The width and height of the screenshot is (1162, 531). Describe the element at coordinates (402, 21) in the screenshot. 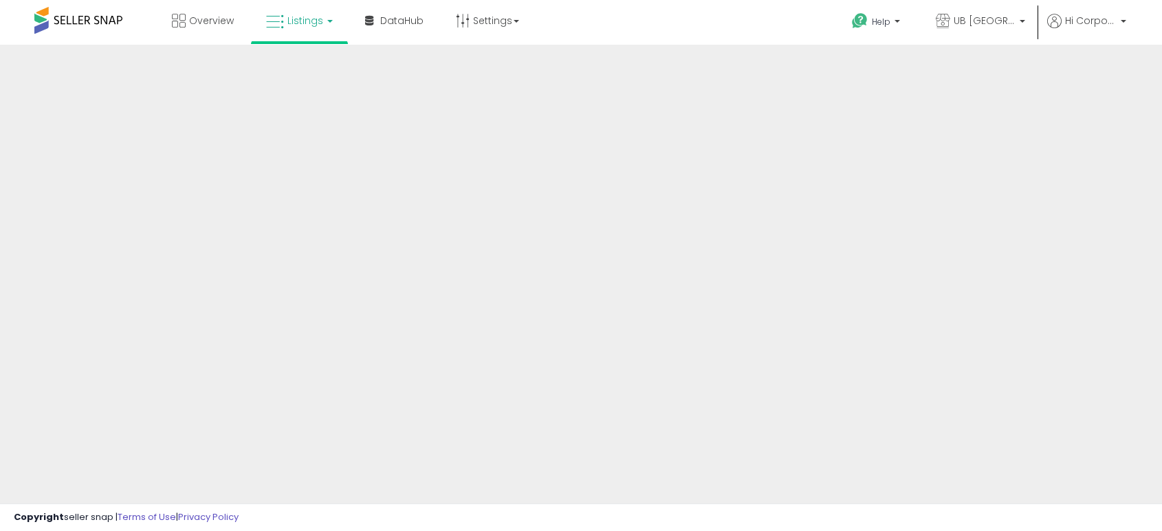

I see `span: DataHub` at that location.